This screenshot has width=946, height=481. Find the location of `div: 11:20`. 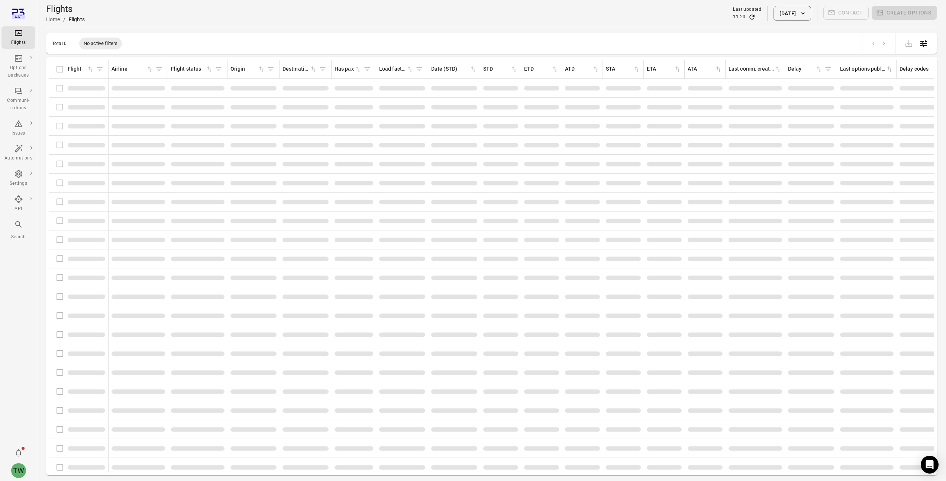

div: 11:20 is located at coordinates (739, 17).